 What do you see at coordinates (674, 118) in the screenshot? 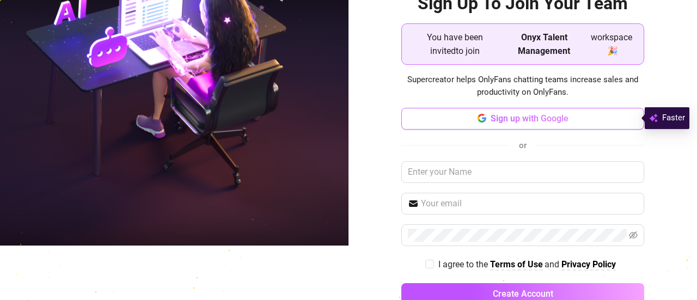
I see `span: Faster` at bounding box center [674, 118].